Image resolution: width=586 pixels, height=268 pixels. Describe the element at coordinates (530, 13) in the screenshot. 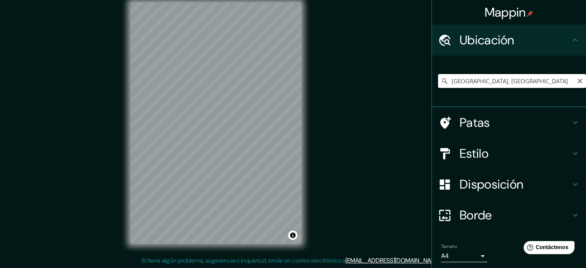

I see `img: pin-icon.png` at that location.